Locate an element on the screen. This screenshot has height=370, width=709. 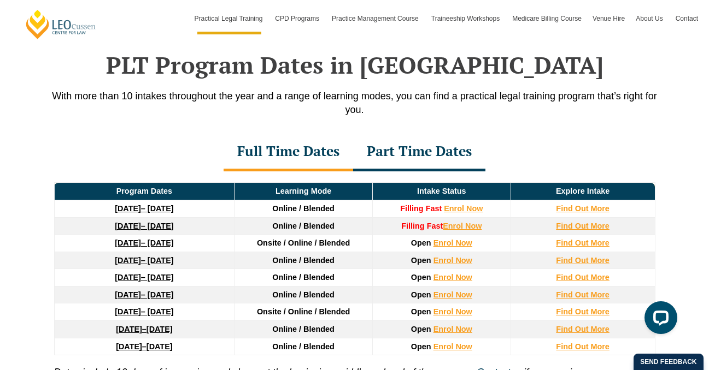
p: With more than 10 intakes throughout the year and a range of learning modes, you can find a pract... is located at coordinates (355, 103).